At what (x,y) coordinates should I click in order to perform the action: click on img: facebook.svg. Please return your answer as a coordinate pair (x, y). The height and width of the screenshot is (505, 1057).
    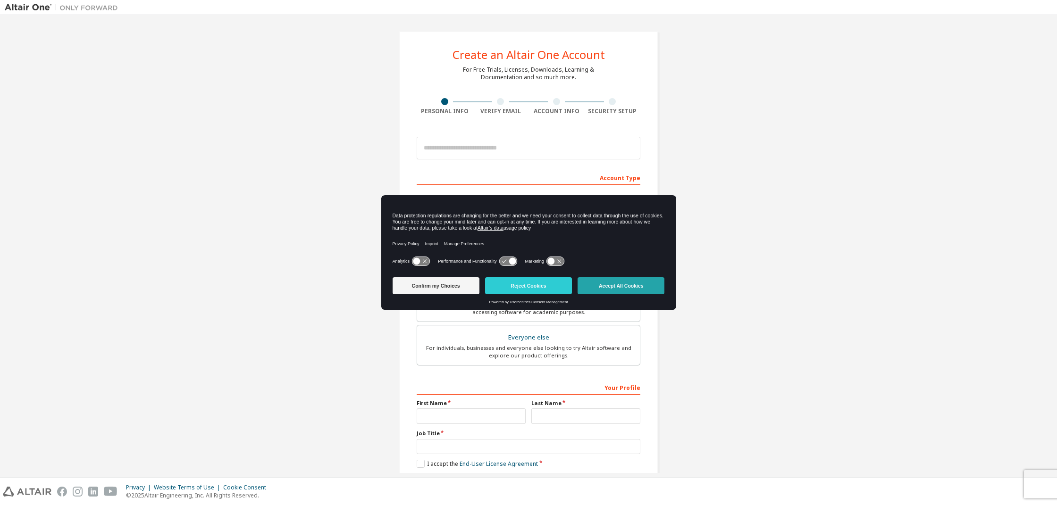
    Looking at the image, I should click on (62, 492).